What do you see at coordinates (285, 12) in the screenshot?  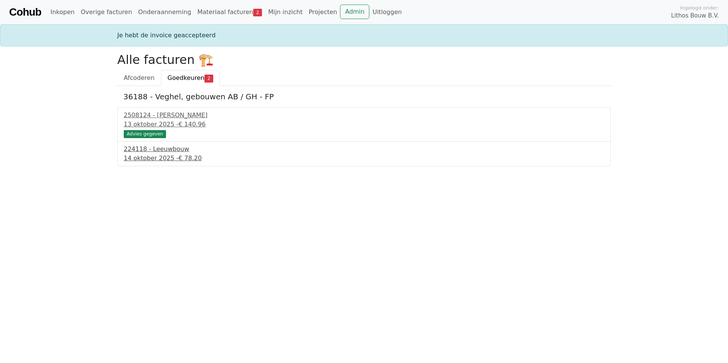 I see `a: Mijn inzicht` at bounding box center [285, 12].